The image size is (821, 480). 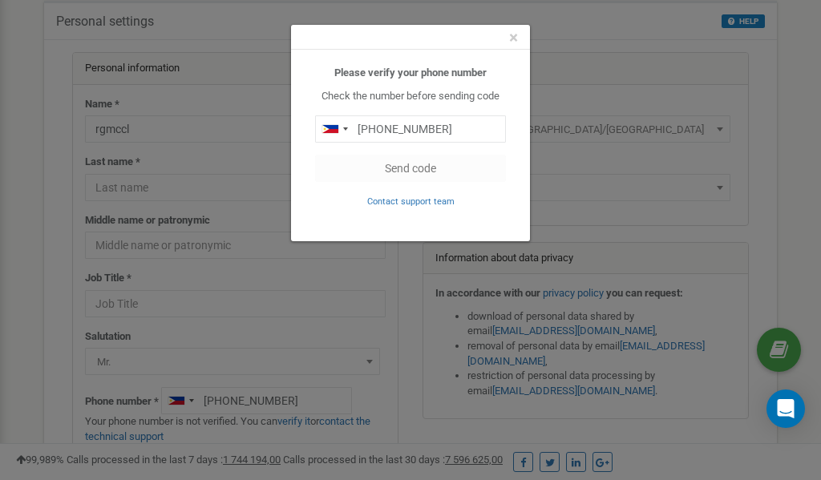 What do you see at coordinates (411, 200) in the screenshot?
I see `a: Contact support team` at bounding box center [411, 200].